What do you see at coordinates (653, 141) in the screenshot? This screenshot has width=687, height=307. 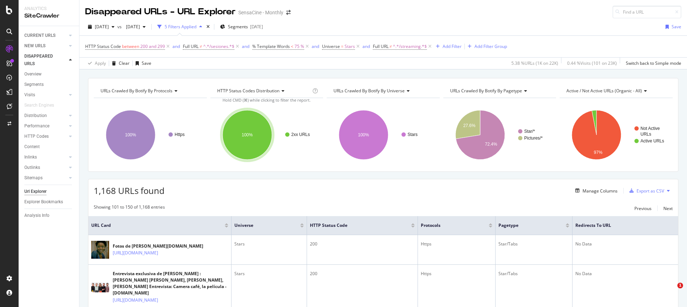 I see `text: Active URLs` at bounding box center [653, 141].